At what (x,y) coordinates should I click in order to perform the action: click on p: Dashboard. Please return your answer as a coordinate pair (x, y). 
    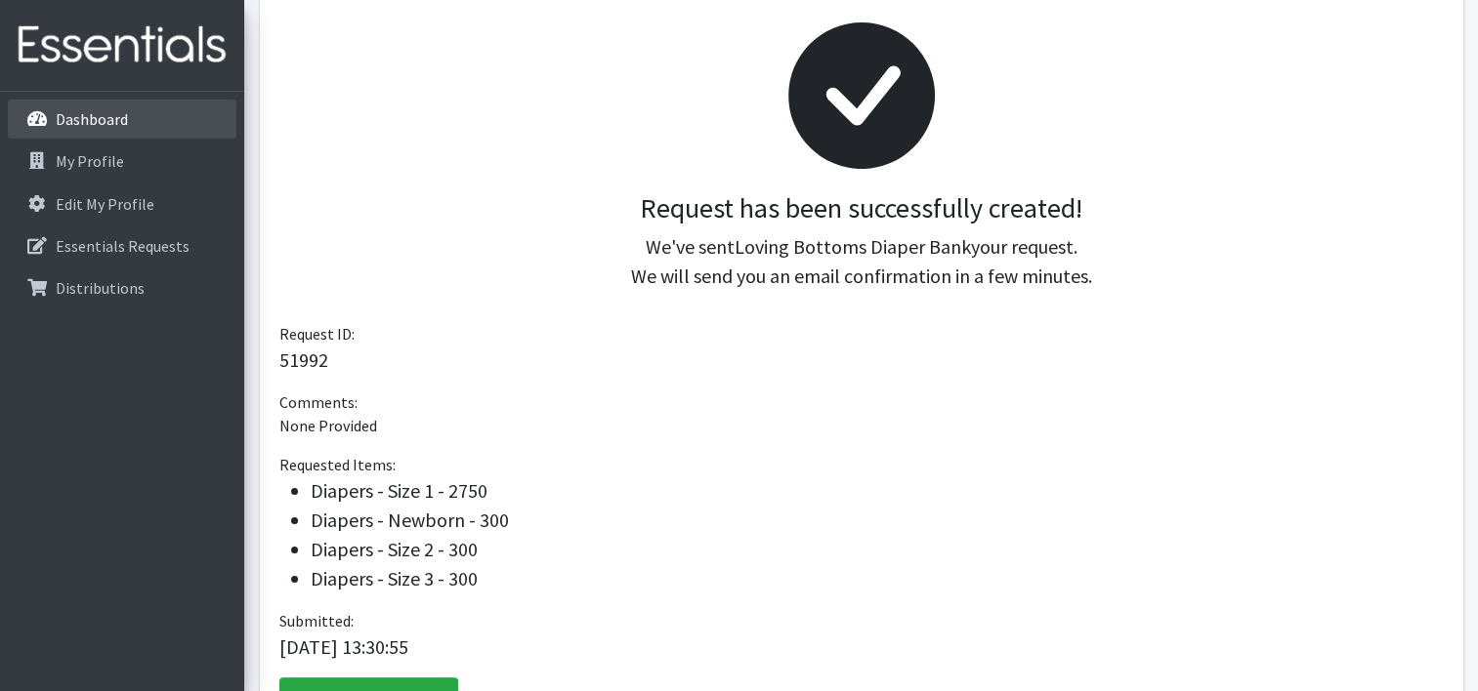
    Looking at the image, I should click on (92, 119).